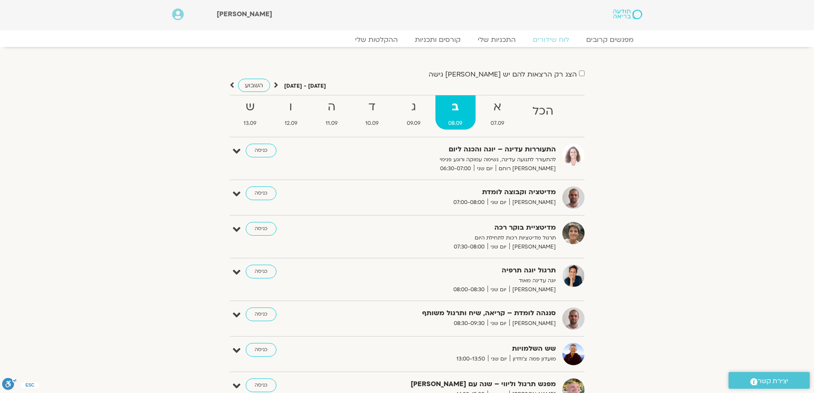 The width and height of the screenshot is (814, 393). What do you see at coordinates (497, 112) in the screenshot?
I see `a: א07.09` at bounding box center [497, 112].